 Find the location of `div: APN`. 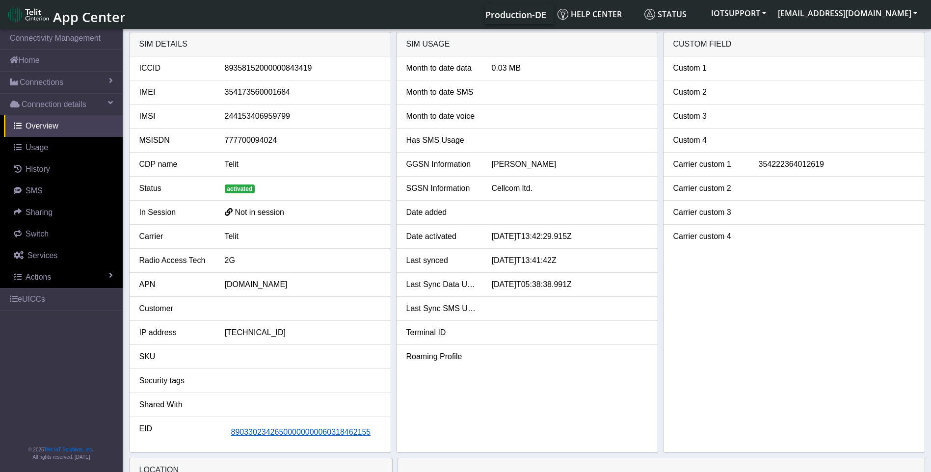

div: APN is located at coordinates (175, 285).